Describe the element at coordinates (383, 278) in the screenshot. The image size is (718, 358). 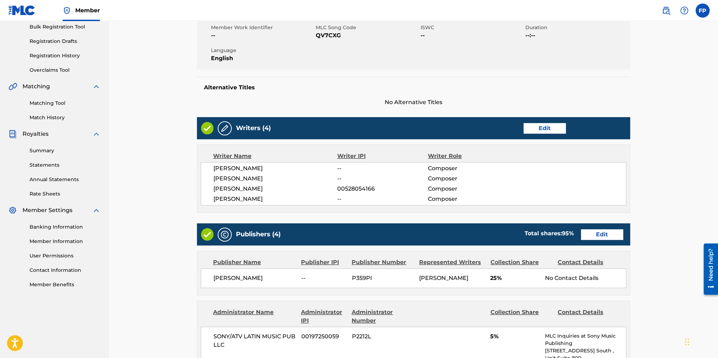
I see `span: P359PI` at that location.